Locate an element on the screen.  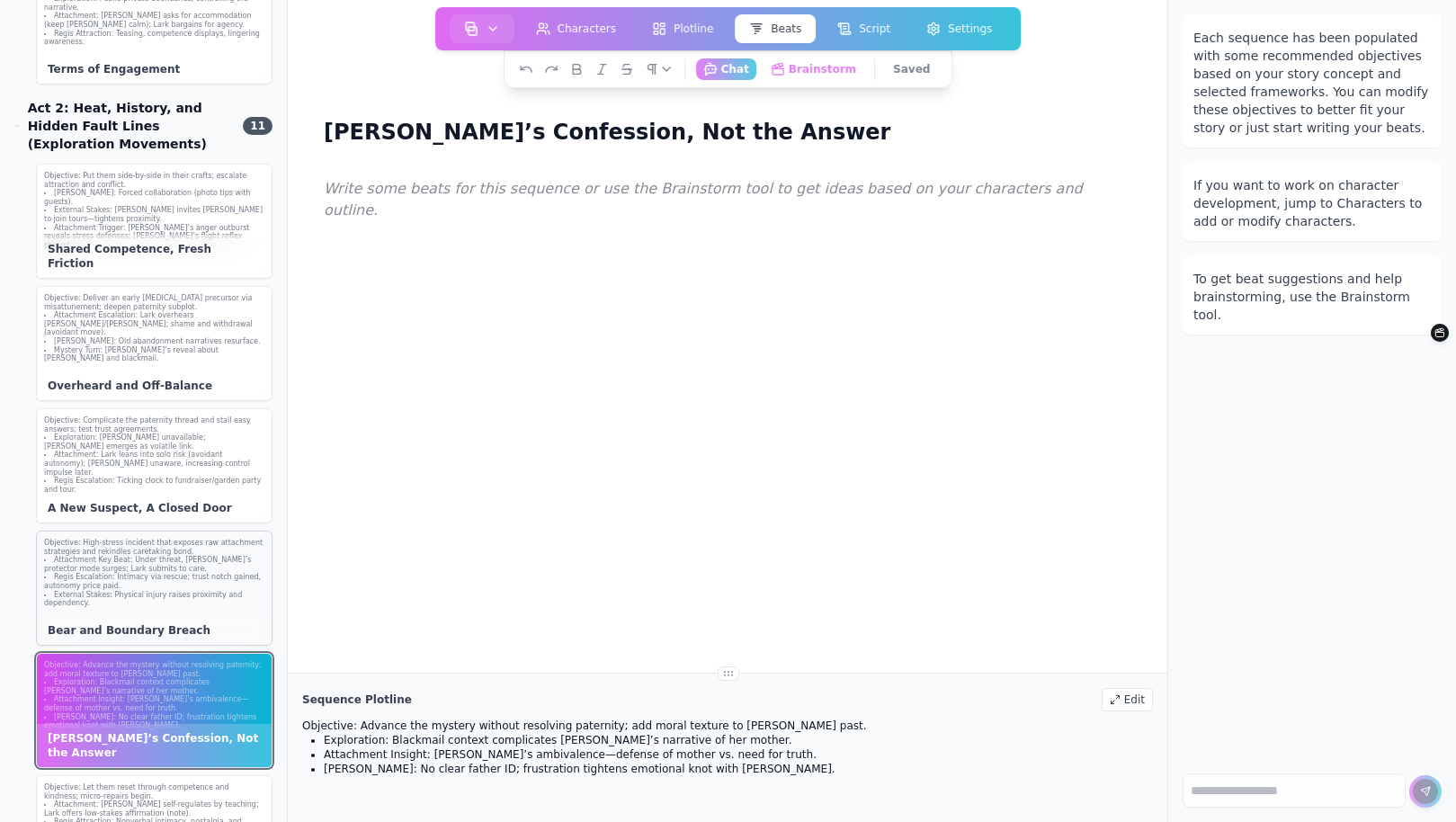
a: Settings is located at coordinates (958, 29).